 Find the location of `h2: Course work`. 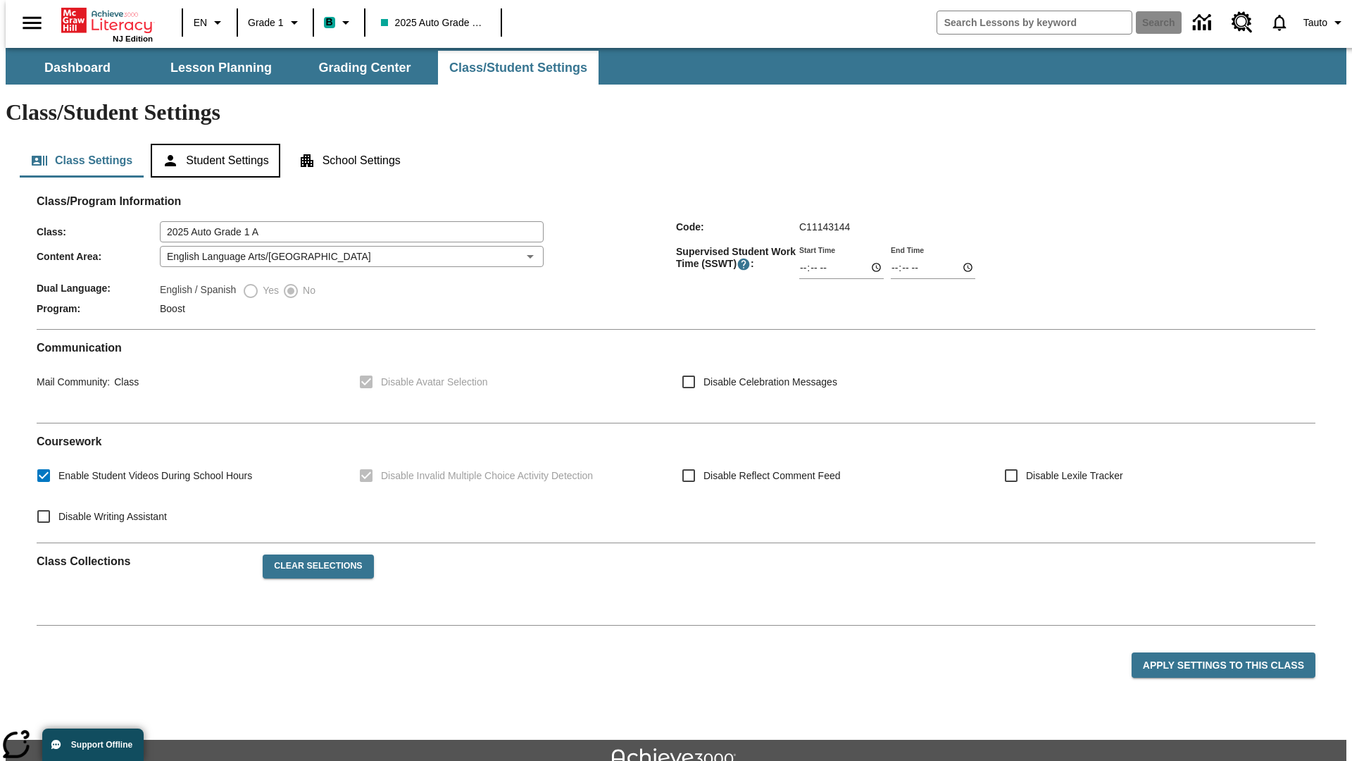

h2: Course work is located at coordinates (676, 441).